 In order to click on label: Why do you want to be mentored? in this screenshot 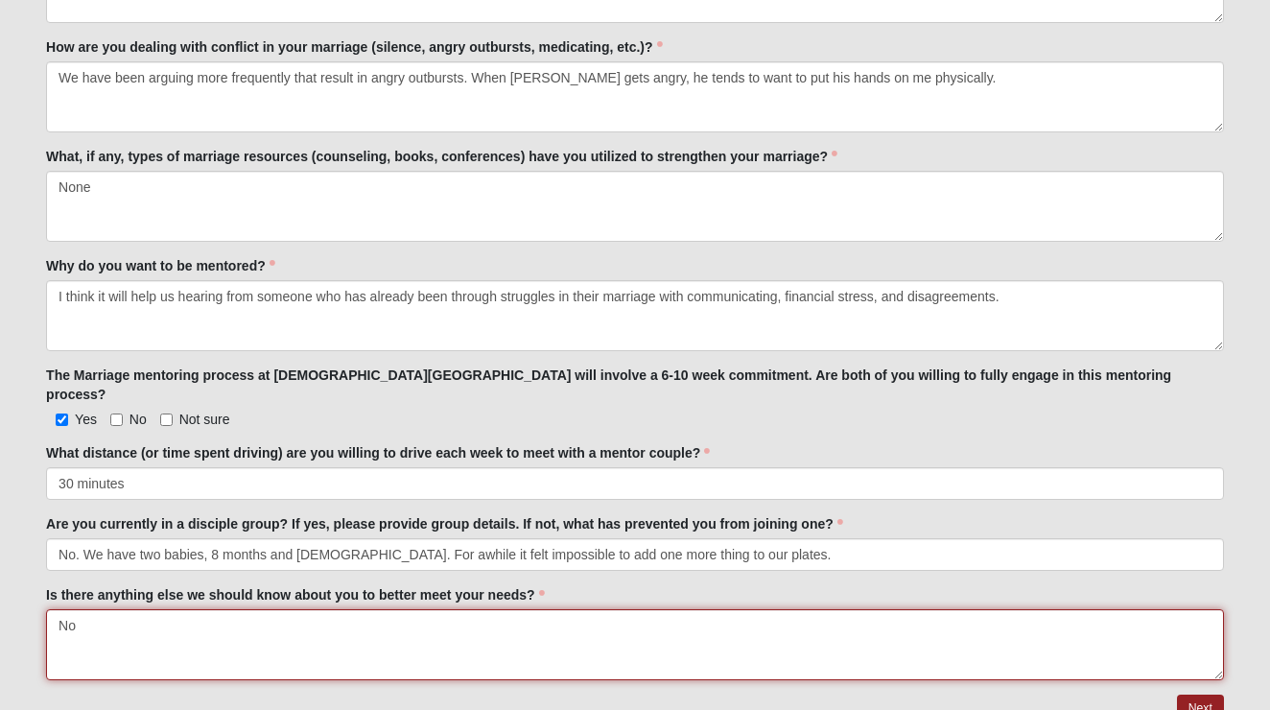, I will do `click(160, 266)`.